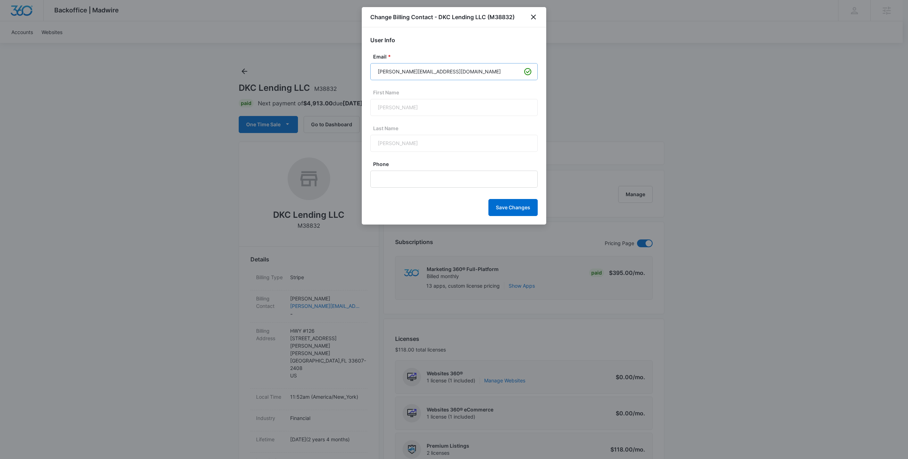 This screenshot has width=908, height=459. I want to click on h1: Change Billing Contact - DKC Lending LLC (M38832), so click(442, 17).